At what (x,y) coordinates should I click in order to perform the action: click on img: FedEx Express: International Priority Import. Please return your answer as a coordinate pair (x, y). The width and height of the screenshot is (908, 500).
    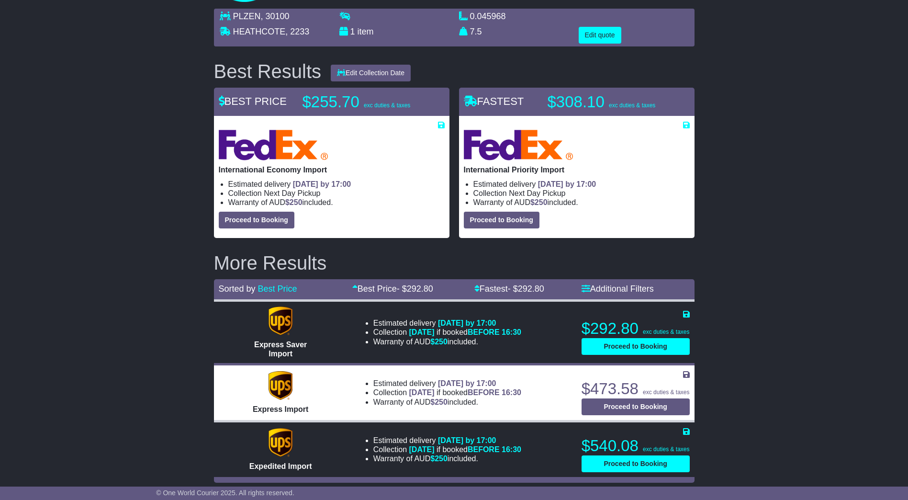
    Looking at the image, I should click on (519, 145).